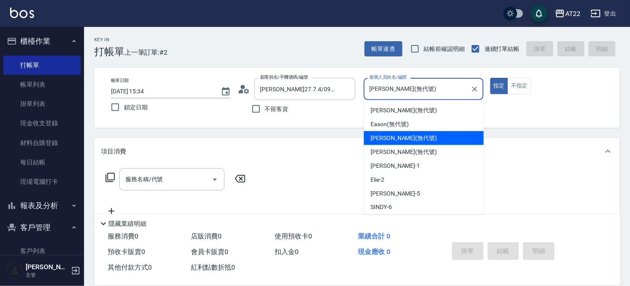 The height and width of the screenshot is (286, 630). What do you see at coordinates (568, 13) in the screenshot?
I see `button: AT22` at bounding box center [568, 13].